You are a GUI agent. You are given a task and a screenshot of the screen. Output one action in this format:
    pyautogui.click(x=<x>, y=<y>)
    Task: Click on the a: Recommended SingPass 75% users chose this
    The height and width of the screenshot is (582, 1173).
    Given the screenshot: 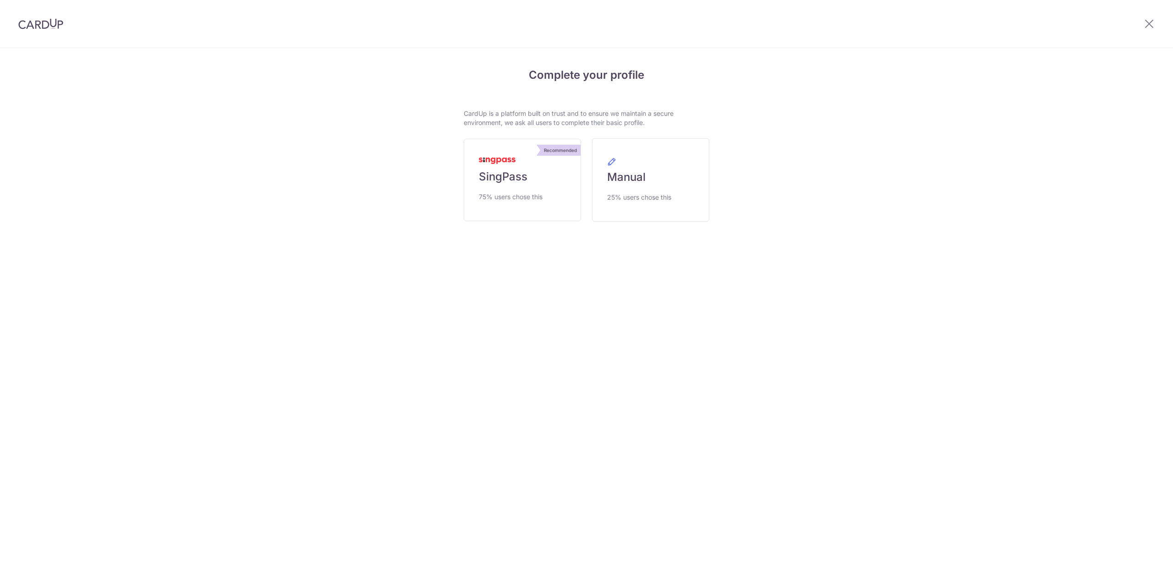 What is the action you would take?
    pyautogui.click(x=522, y=180)
    